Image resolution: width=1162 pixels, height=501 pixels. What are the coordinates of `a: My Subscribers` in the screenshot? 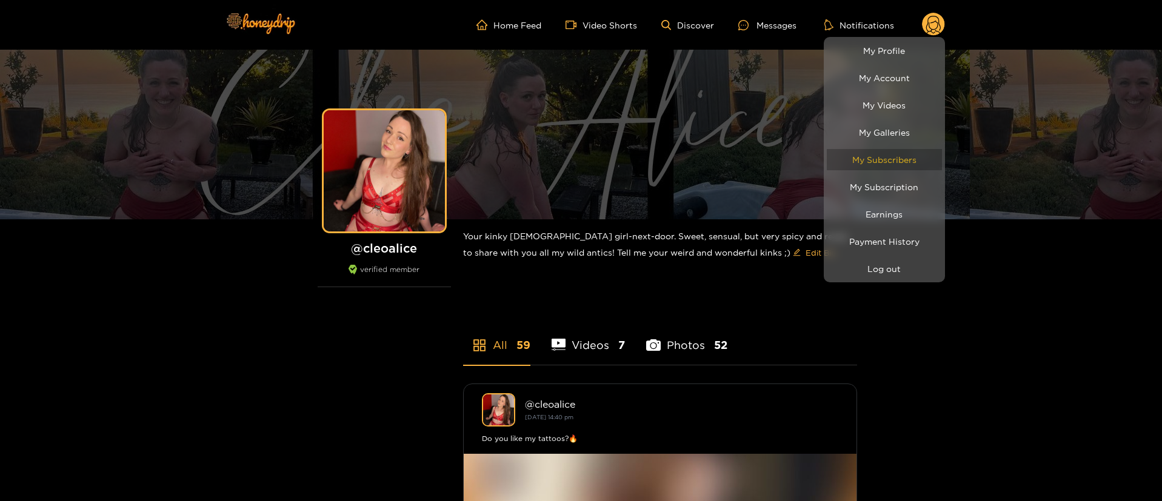 It's located at (884, 159).